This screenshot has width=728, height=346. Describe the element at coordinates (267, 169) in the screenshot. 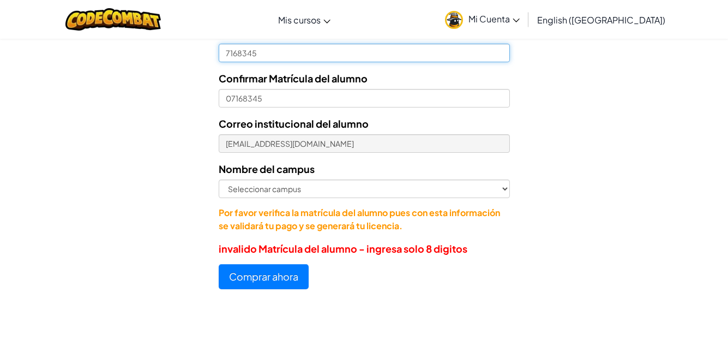

I see `label: Nombre del campus` at that location.